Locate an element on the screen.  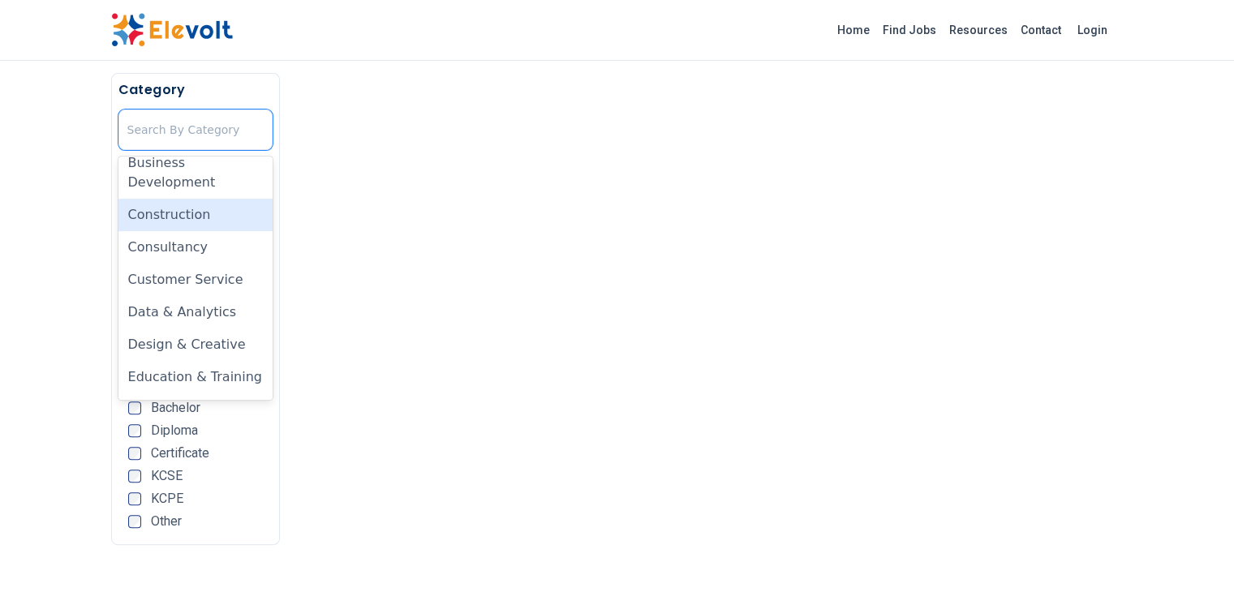
h5: Category is located at coordinates (196, 90).